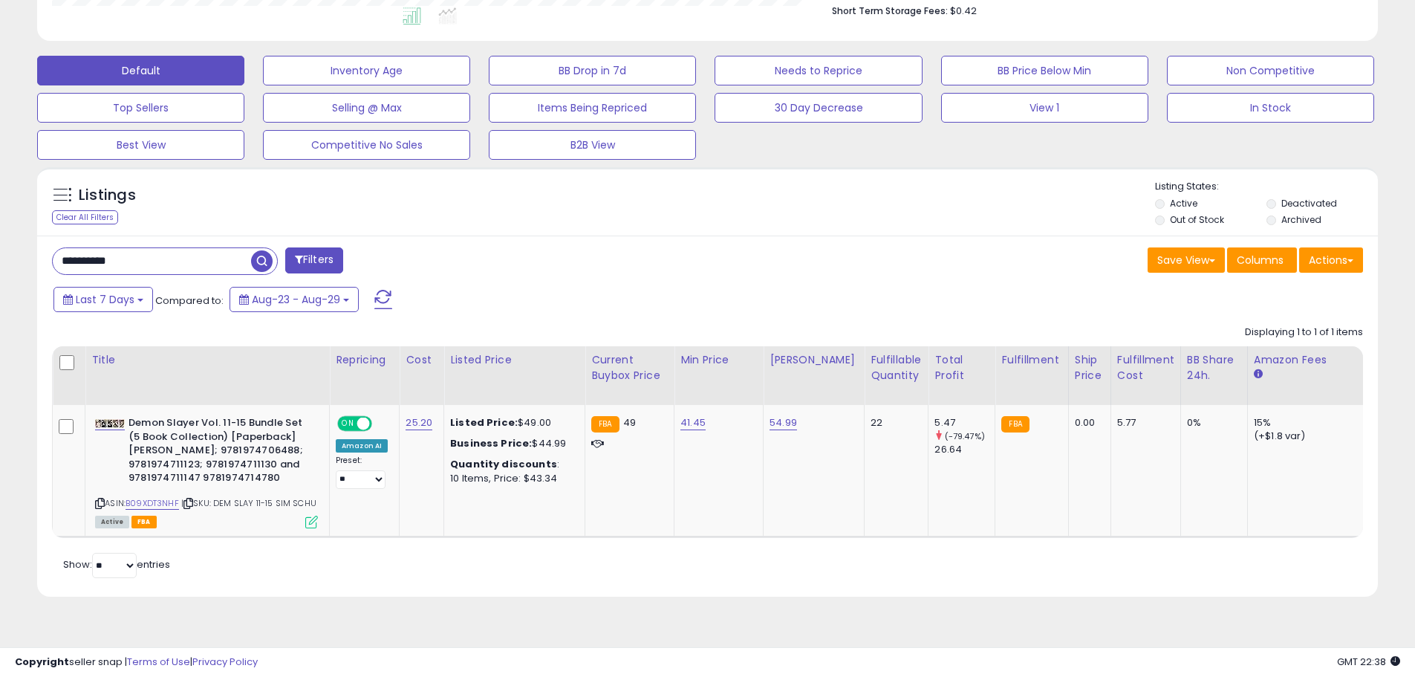 This screenshot has width=1415, height=677. What do you see at coordinates (1031, 359) in the screenshot?
I see `div: Fulfillment` at bounding box center [1031, 359].